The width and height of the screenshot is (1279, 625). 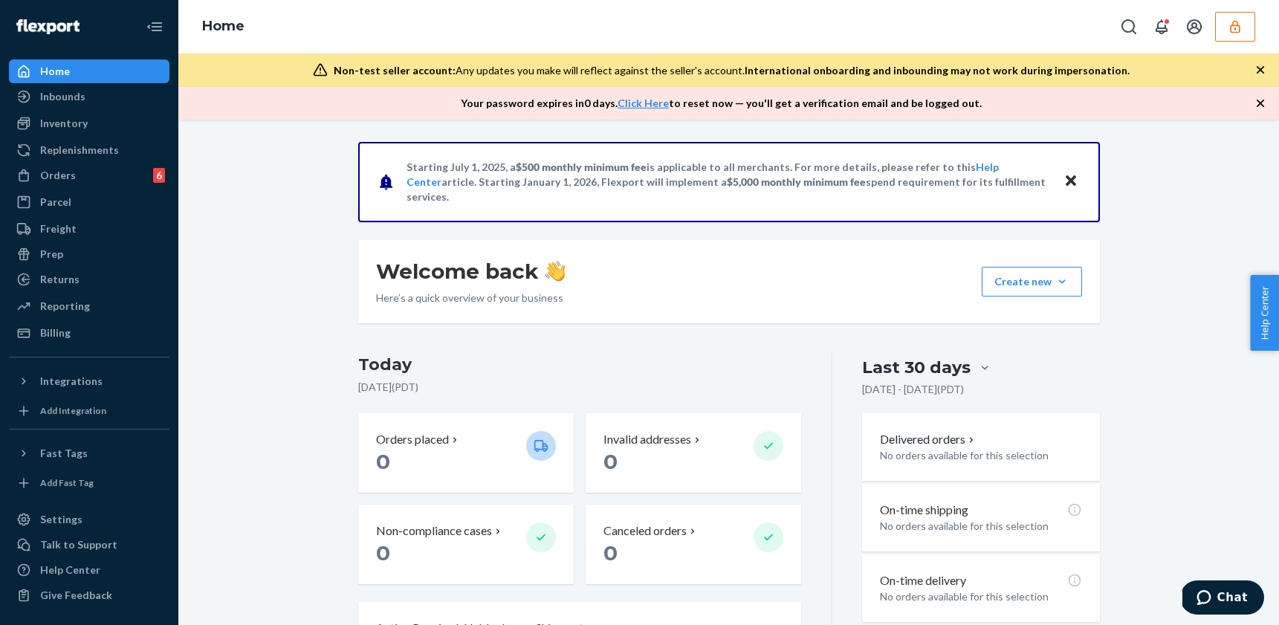 I want to click on a: Orders6, so click(x=89, y=175).